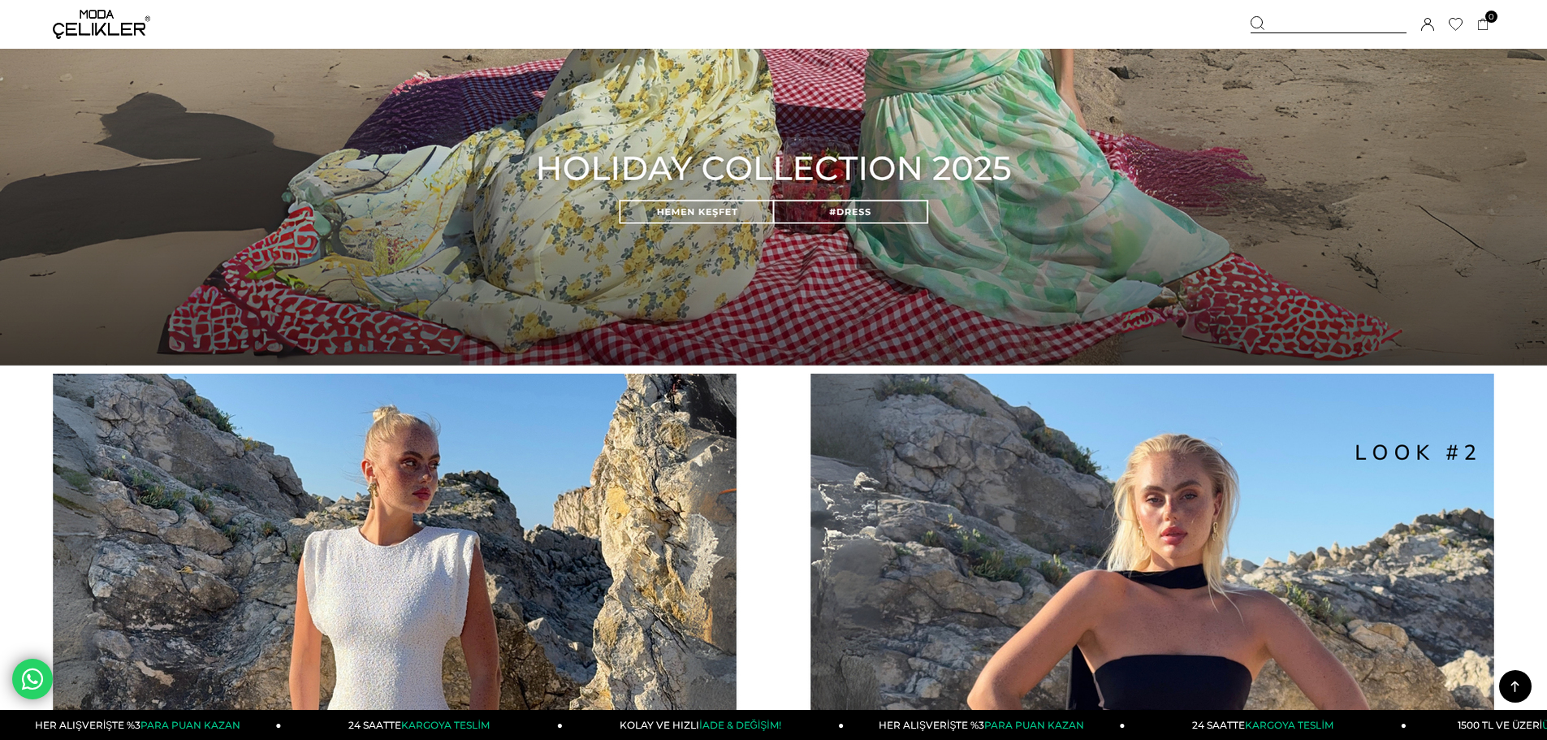  What do you see at coordinates (1483, 24) in the screenshot?
I see `a: 0` at bounding box center [1483, 24].